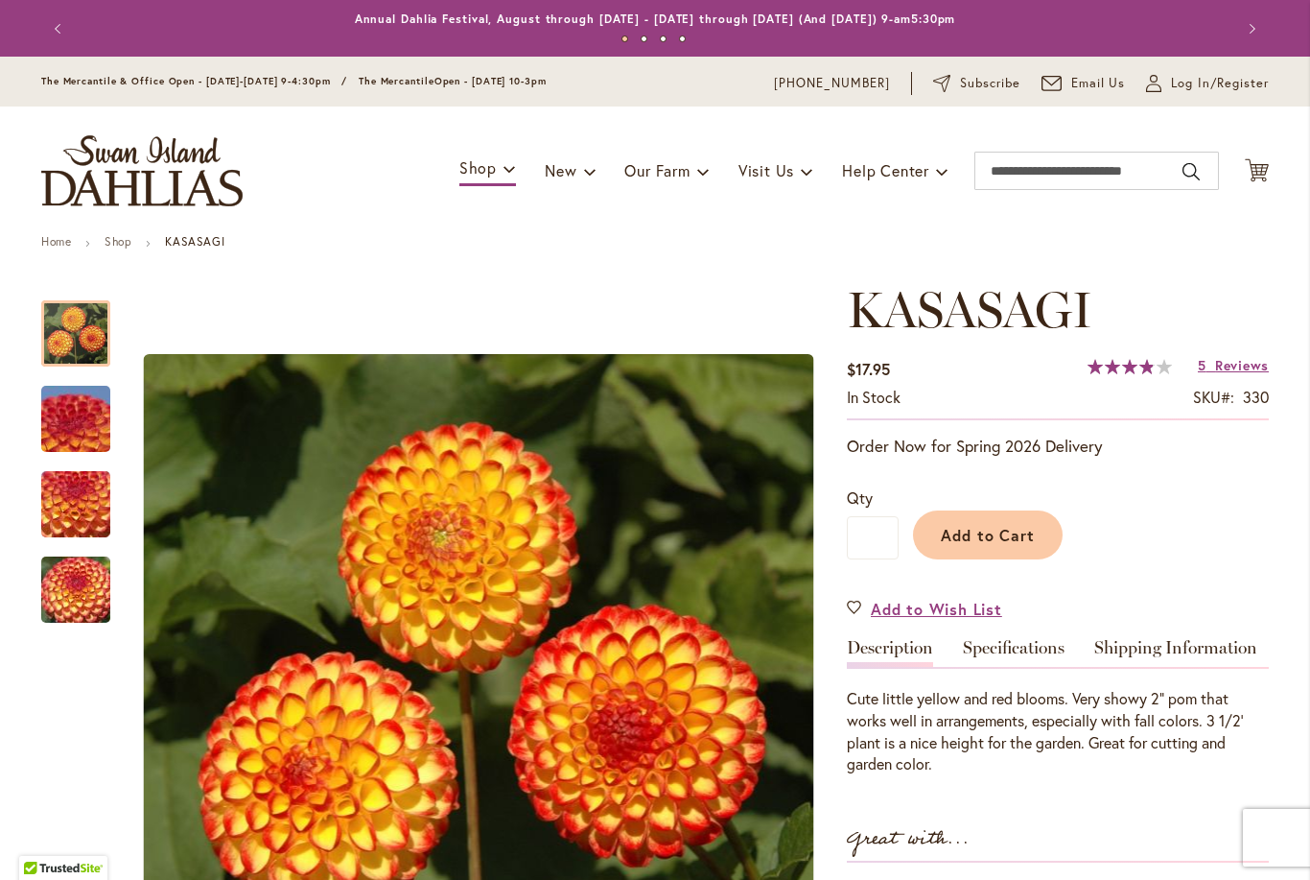 This screenshot has height=880, width=1310. What do you see at coordinates (624, 38) in the screenshot?
I see `button: 1 of 4` at bounding box center [624, 38].